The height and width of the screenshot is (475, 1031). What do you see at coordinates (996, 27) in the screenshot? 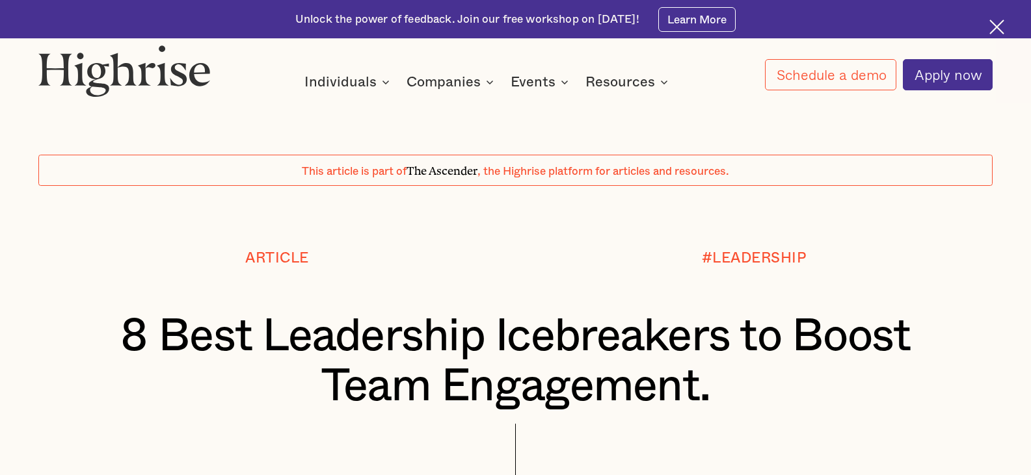
I see `img: Cross icon` at bounding box center [996, 27].